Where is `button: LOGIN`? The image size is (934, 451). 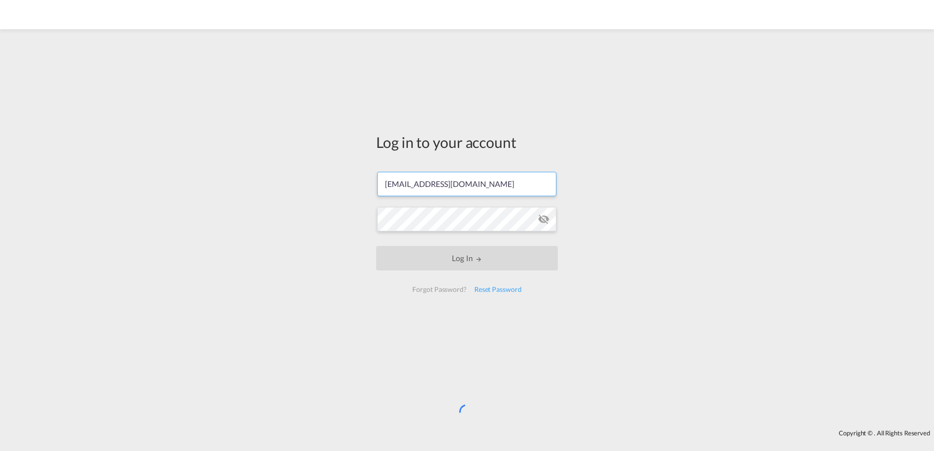
button: LOGIN is located at coordinates (467, 258).